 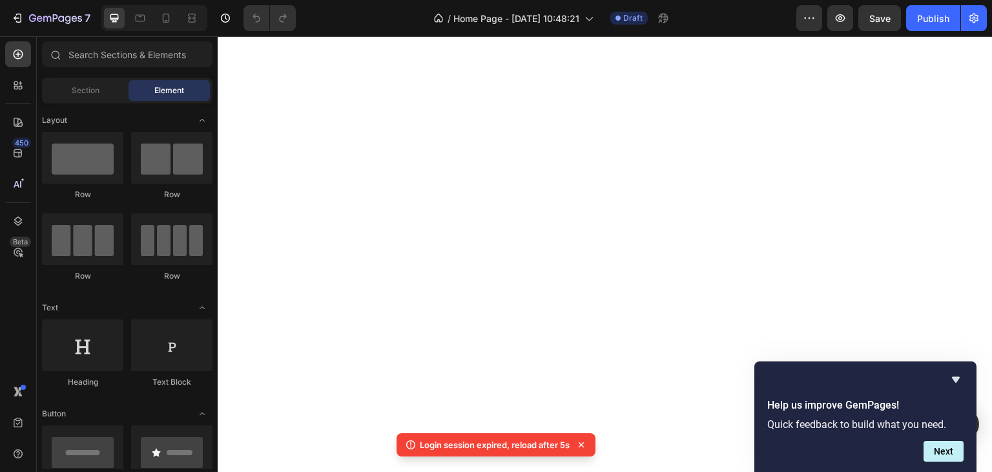 What do you see at coordinates (934, 18) in the screenshot?
I see `div: Publish` at bounding box center [934, 18].